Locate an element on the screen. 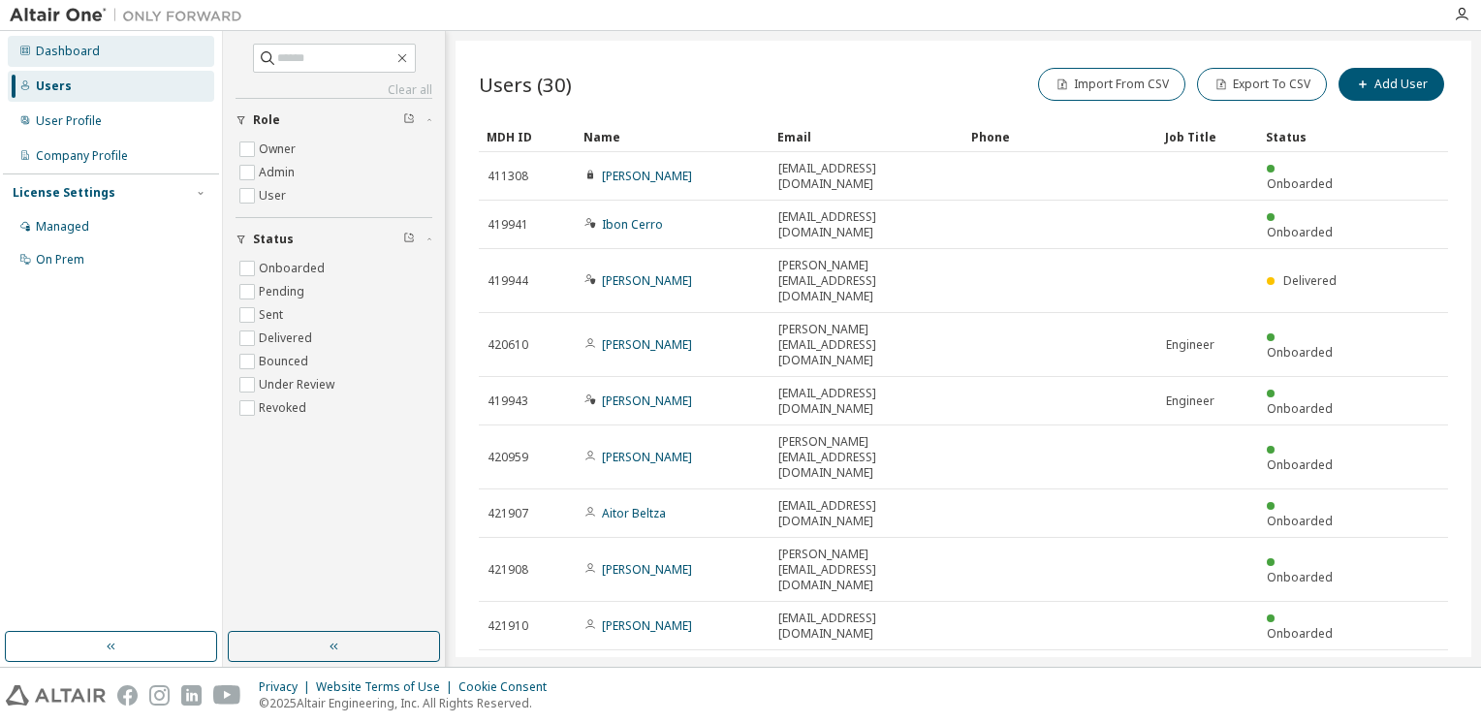 This screenshot has height=723, width=1481. button: Import From CSV is located at coordinates (1112, 84).